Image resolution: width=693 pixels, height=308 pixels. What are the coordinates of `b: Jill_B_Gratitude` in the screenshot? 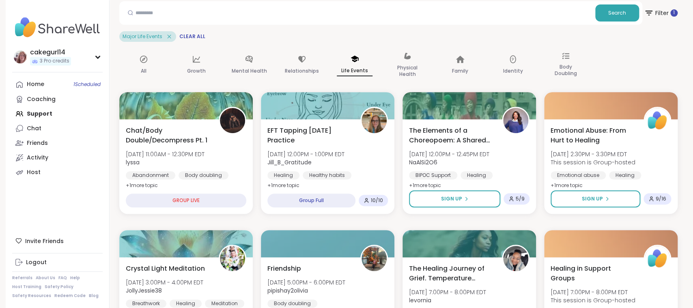 It's located at (289, 162).